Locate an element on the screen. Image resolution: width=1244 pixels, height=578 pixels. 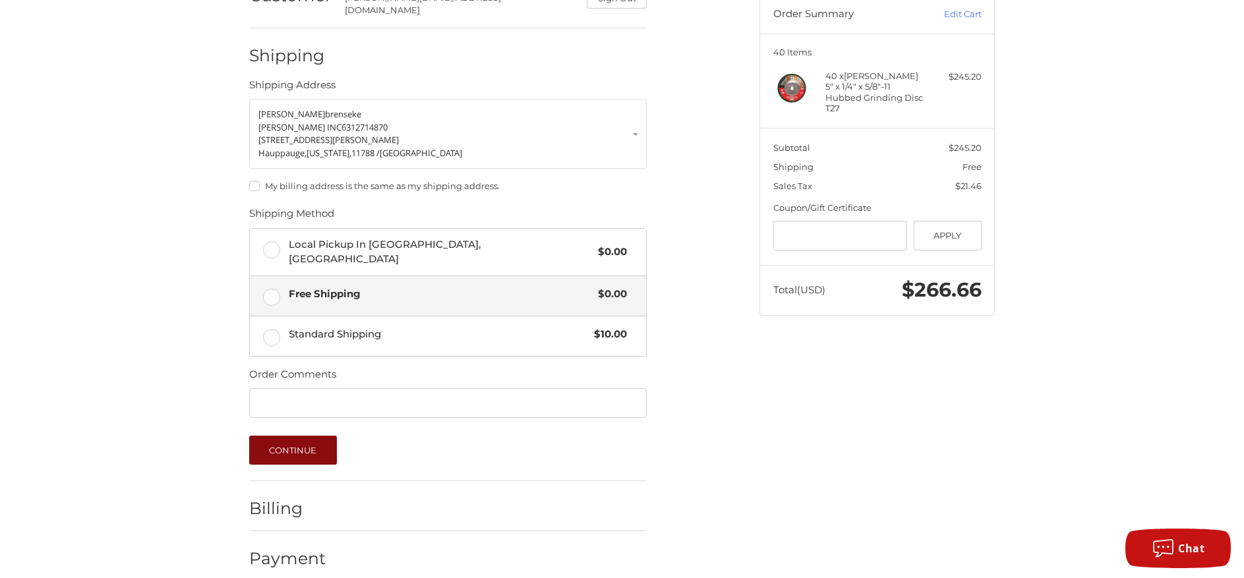
button: Continue is located at coordinates (293, 450).